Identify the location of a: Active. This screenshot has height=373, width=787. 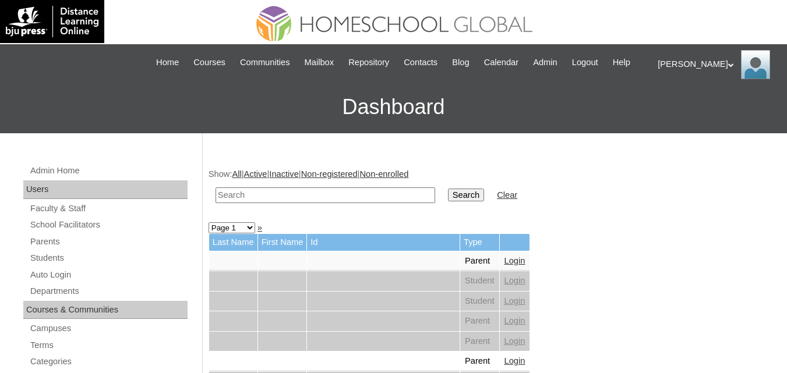
(256, 174).